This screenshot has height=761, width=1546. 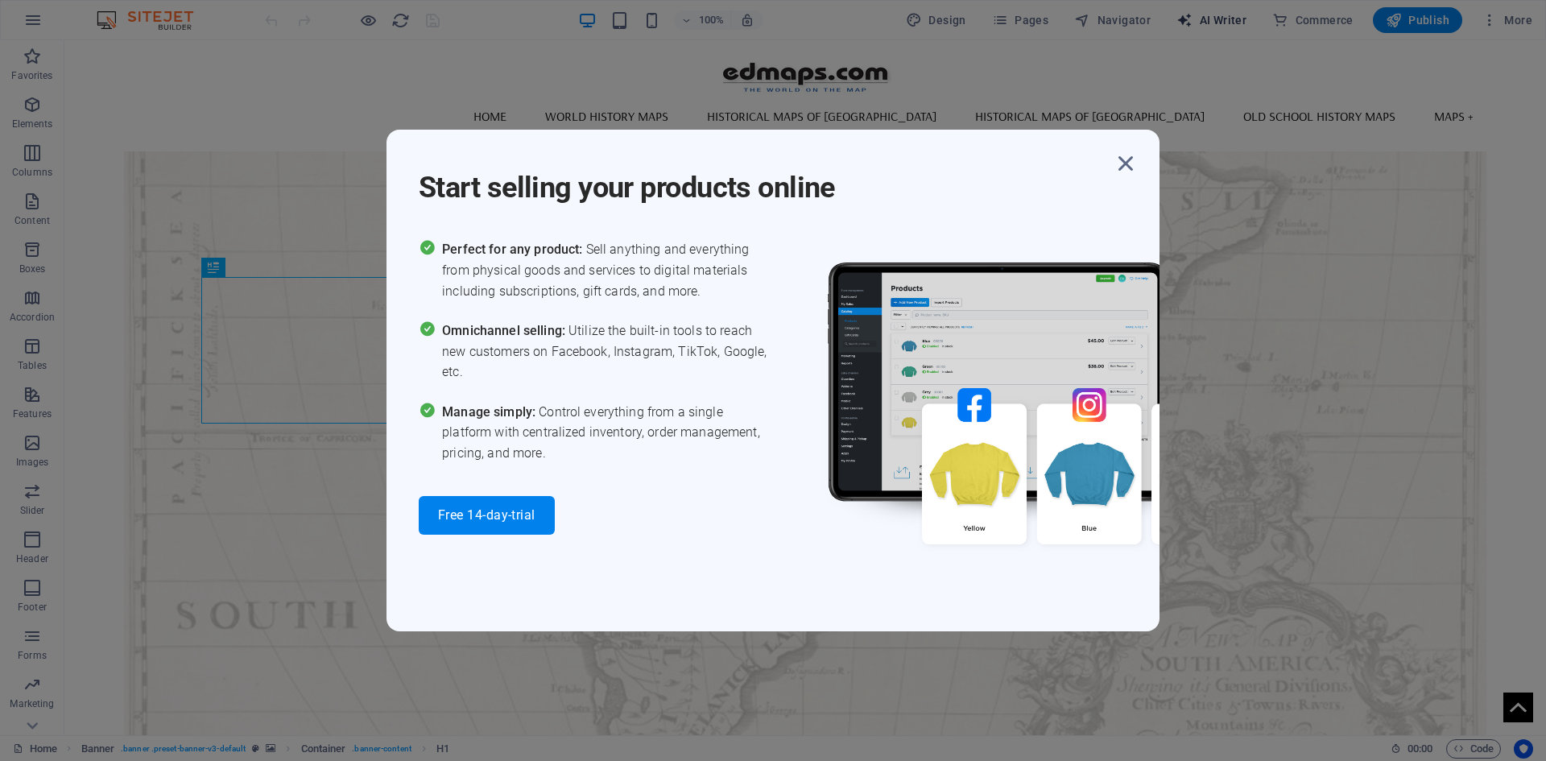 I want to click on span: Utilize the built-in tools to reach new customers on Facebook, Instagram, TikTok, Google, etc., so click(x=607, y=351).